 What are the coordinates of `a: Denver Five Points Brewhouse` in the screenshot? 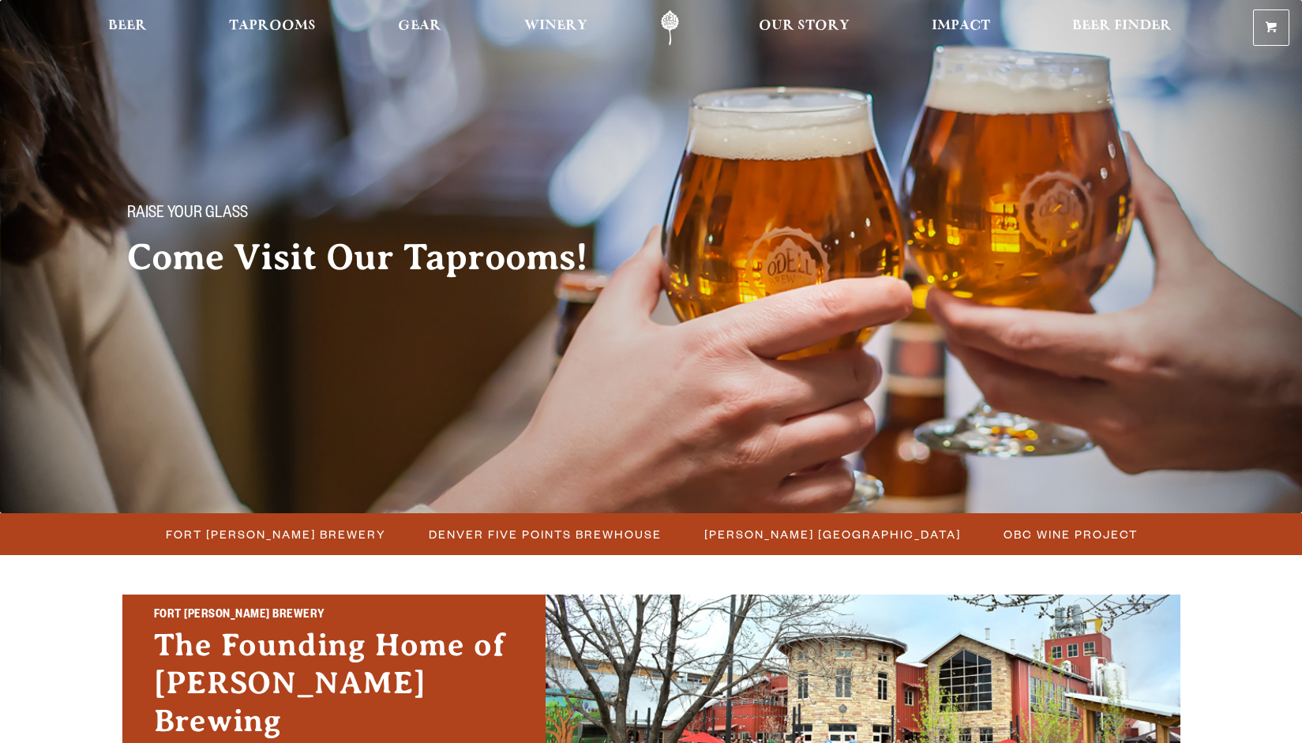 It's located at (544, 534).